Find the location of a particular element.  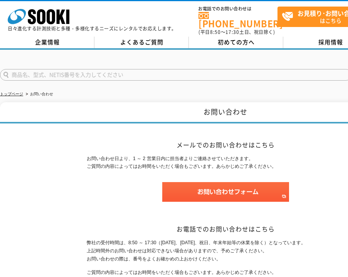

span: 8:50 is located at coordinates (216, 32).